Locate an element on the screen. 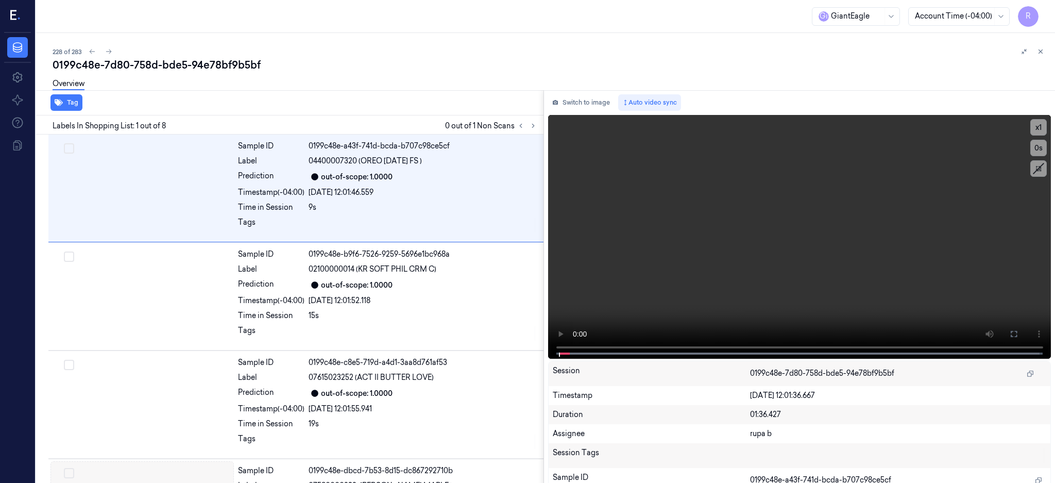 Image resolution: width=1055 pixels, height=483 pixels. div: Timestamp is located at coordinates (651, 395).